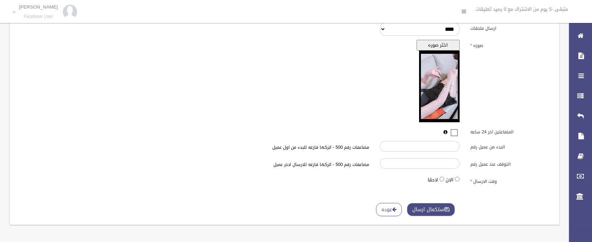 This screenshot has height=242, width=592. What do you see at coordinates (509, 163) in the screenshot?
I see `label: التوقف عند عميل رقم` at bounding box center [509, 163].